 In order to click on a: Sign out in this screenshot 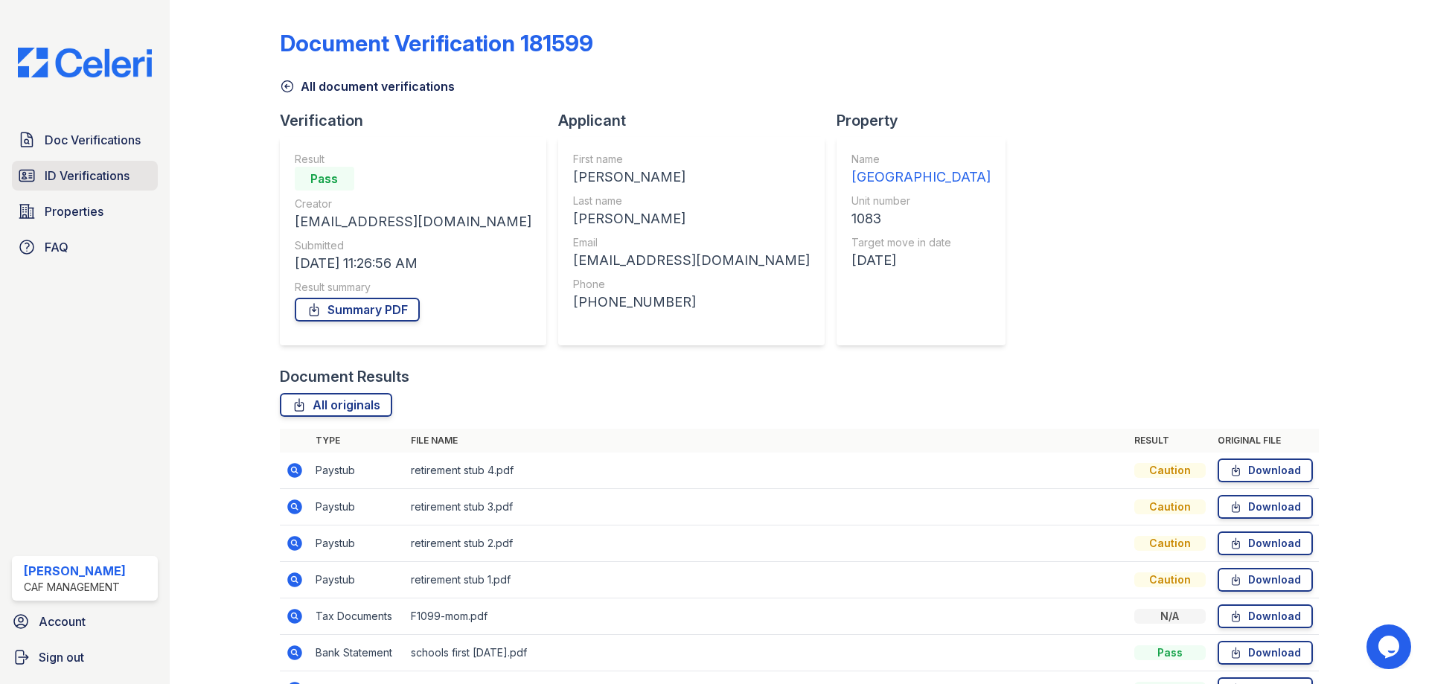, I will do `click(85, 657)`.